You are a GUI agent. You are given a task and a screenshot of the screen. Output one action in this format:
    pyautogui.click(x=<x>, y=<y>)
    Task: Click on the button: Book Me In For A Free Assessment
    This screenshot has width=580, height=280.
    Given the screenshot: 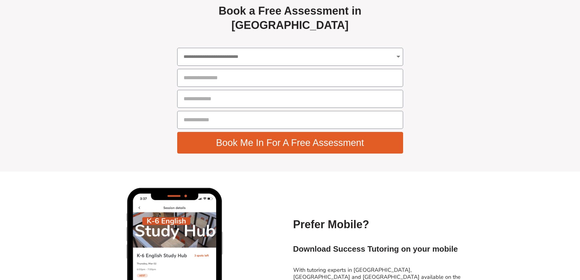 What is the action you would take?
    pyautogui.click(x=290, y=143)
    